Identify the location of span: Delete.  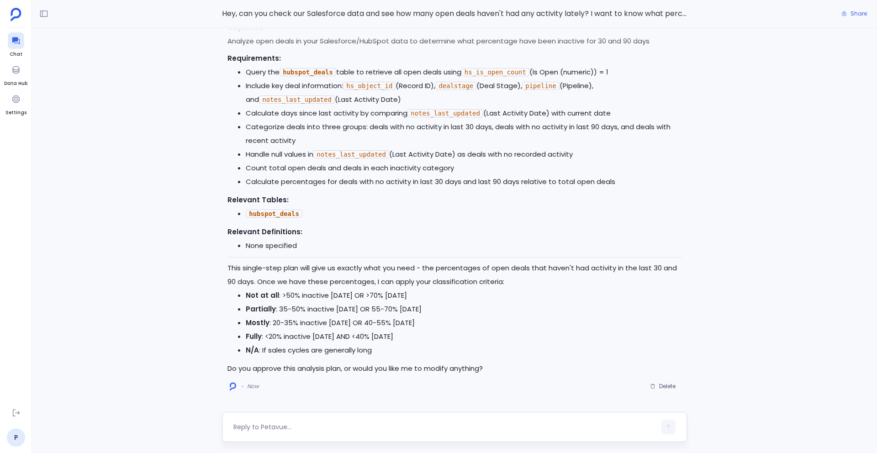
(667, 386).